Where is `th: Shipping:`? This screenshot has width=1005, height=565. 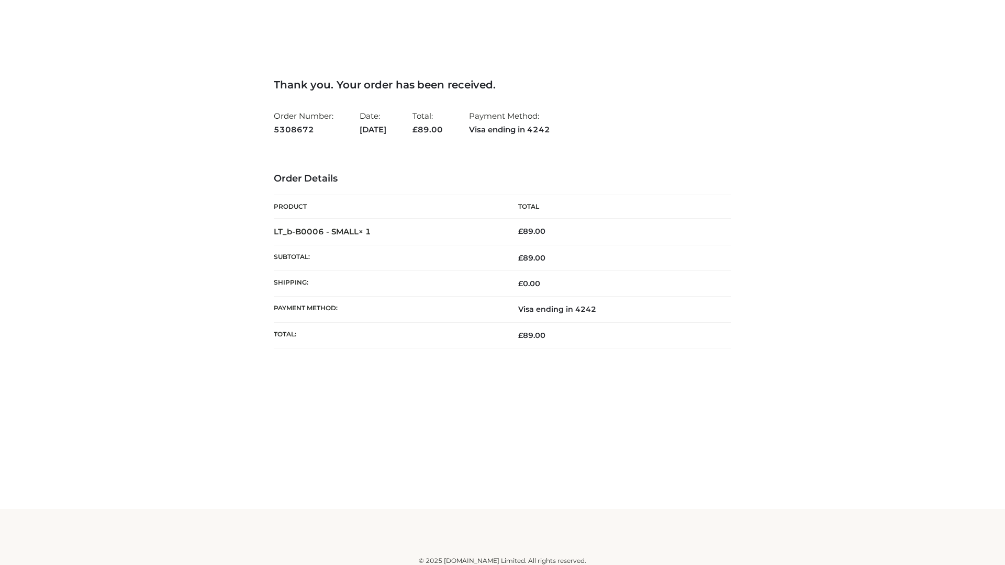 th: Shipping: is located at coordinates (388, 284).